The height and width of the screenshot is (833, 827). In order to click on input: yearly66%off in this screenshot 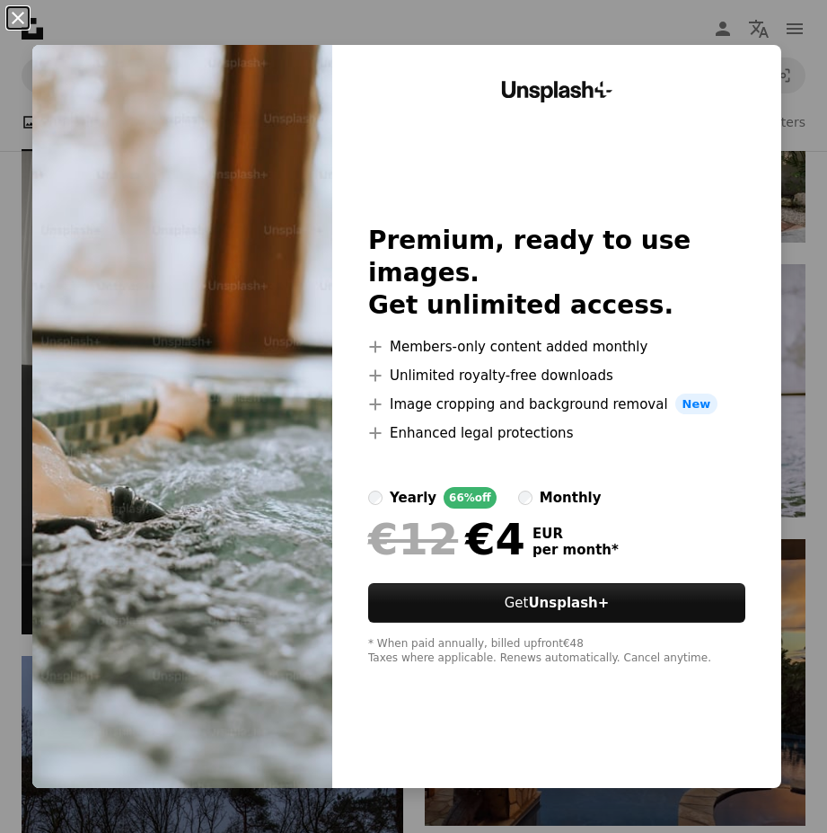, I will do `click(376, 498)`.